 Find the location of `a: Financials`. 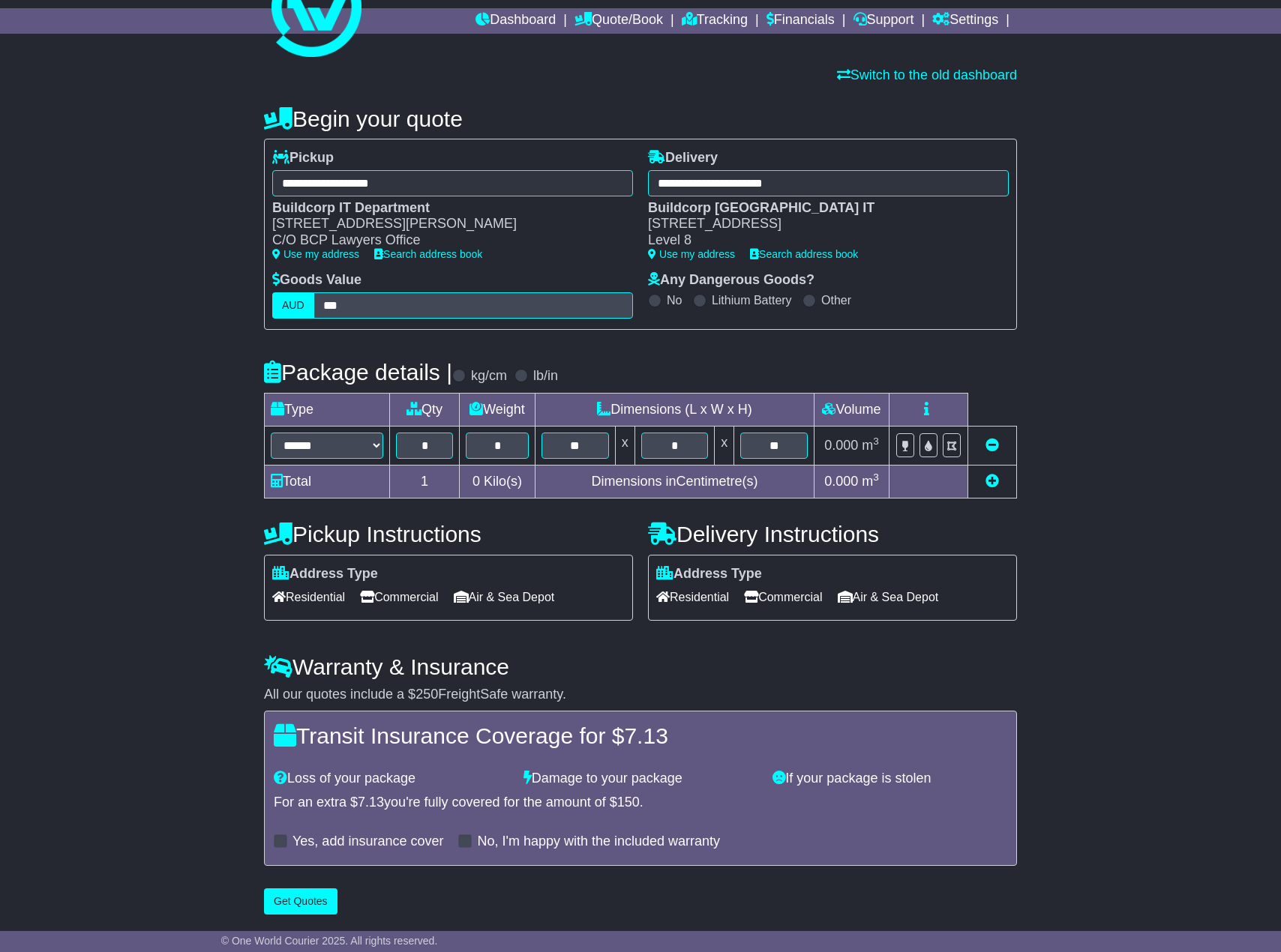

a: Financials is located at coordinates (801, 21).